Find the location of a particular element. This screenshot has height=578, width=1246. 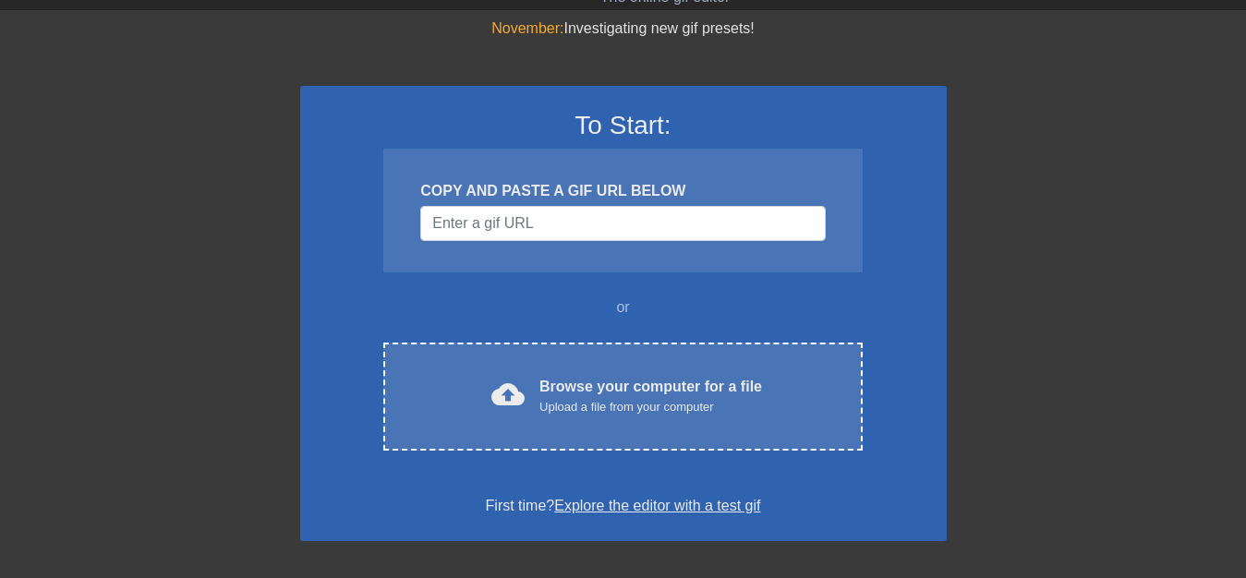

h3: To Start: is located at coordinates (624, 126).